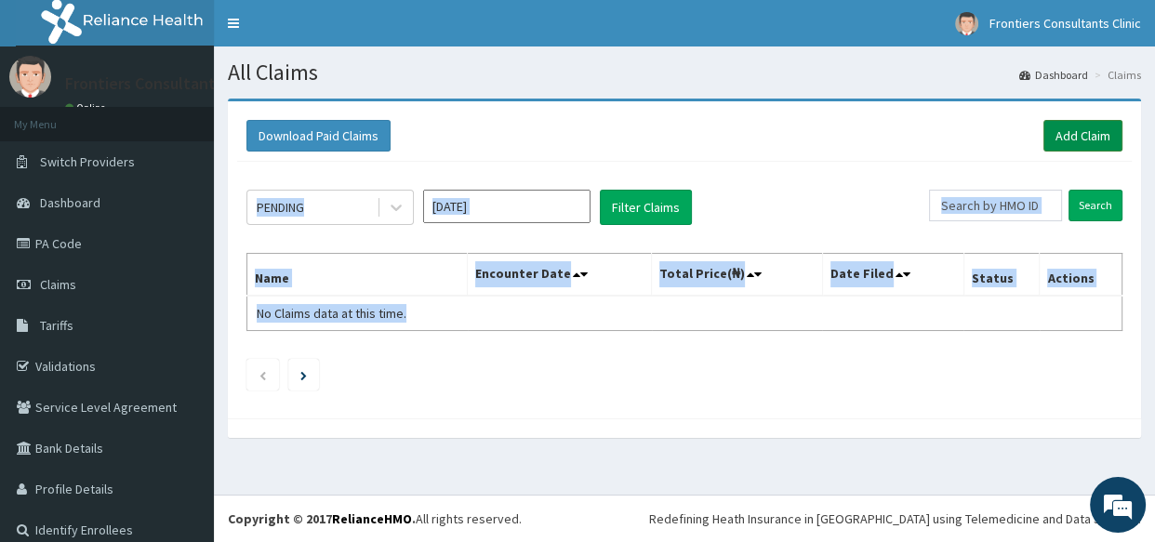 The height and width of the screenshot is (542, 1155). I want to click on p: Frontiers Consultants Clinic, so click(166, 84).